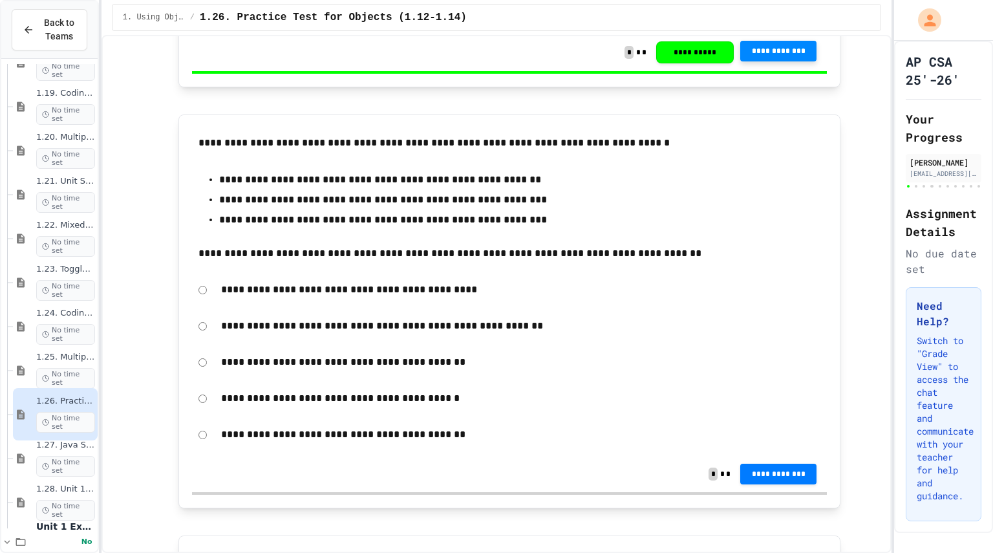 The width and height of the screenshot is (993, 553). I want to click on div: My Account, so click(925, 20).